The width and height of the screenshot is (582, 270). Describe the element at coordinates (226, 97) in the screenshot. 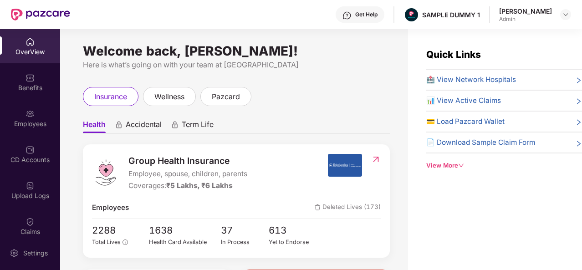

I see `span: pazcard` at that location.